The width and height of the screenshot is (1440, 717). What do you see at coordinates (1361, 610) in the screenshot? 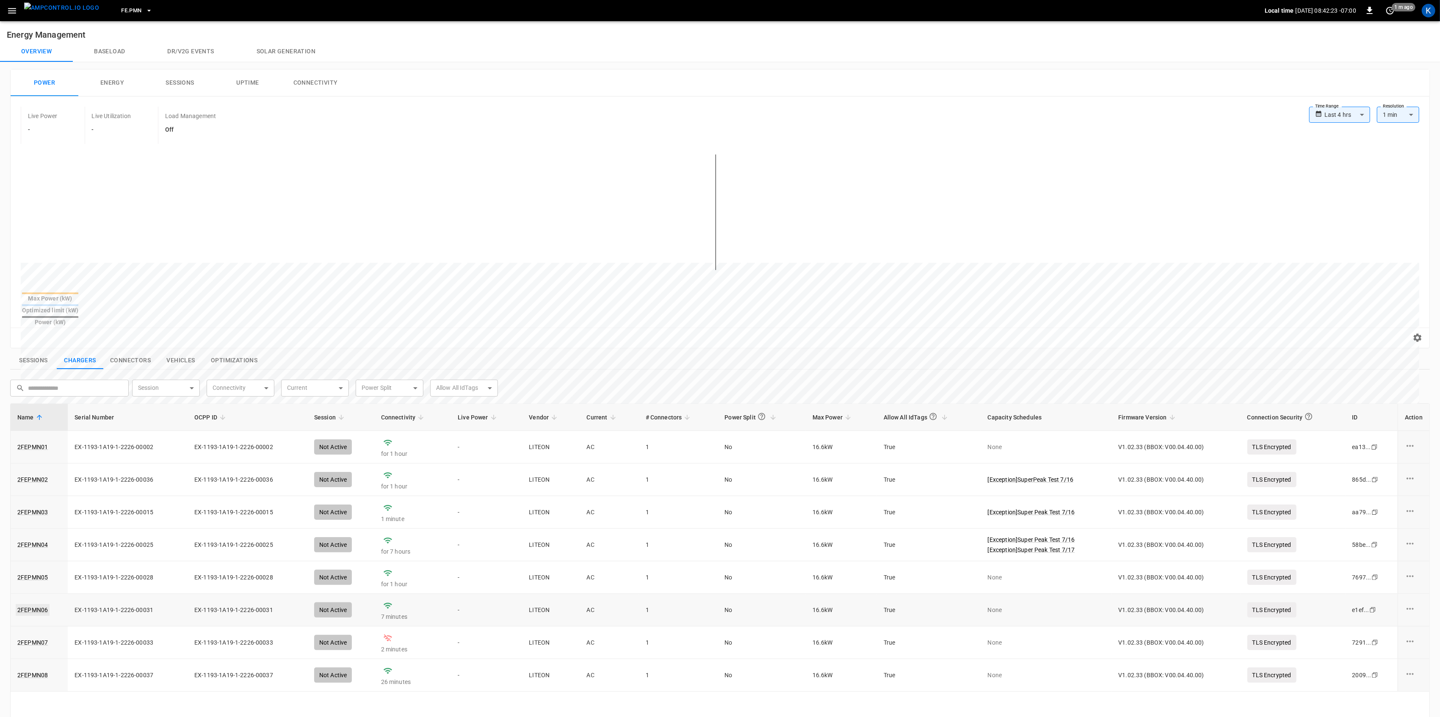
I see `div: e1ef ...` at bounding box center [1361, 610].